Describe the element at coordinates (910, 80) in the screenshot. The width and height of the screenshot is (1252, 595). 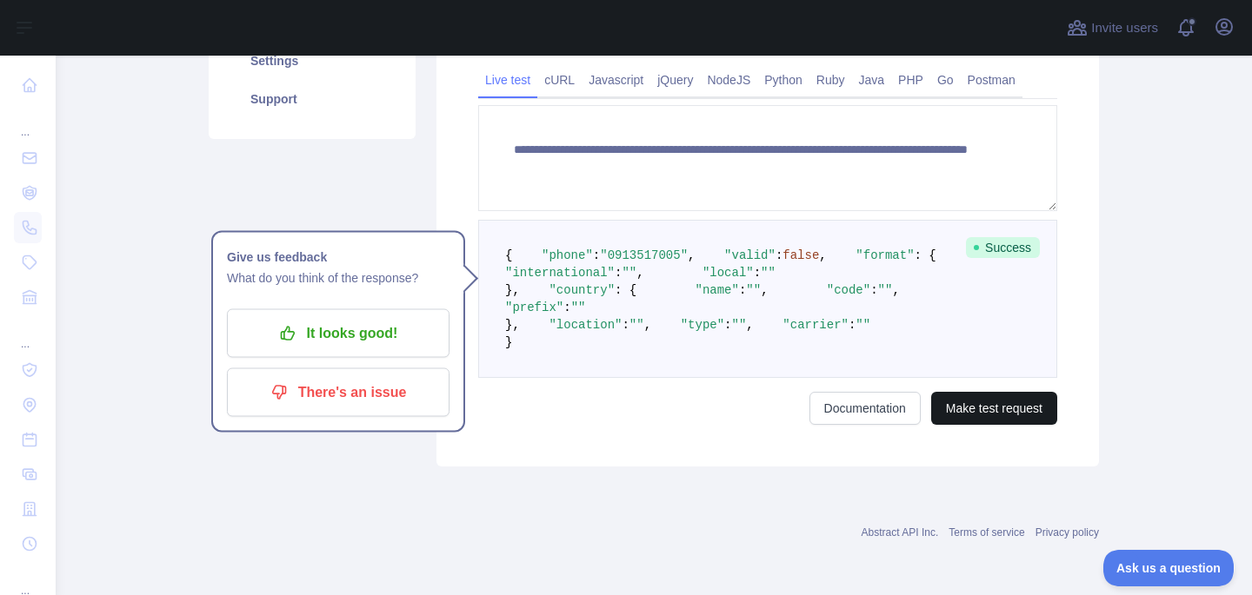
I see `a: PHP` at that location.